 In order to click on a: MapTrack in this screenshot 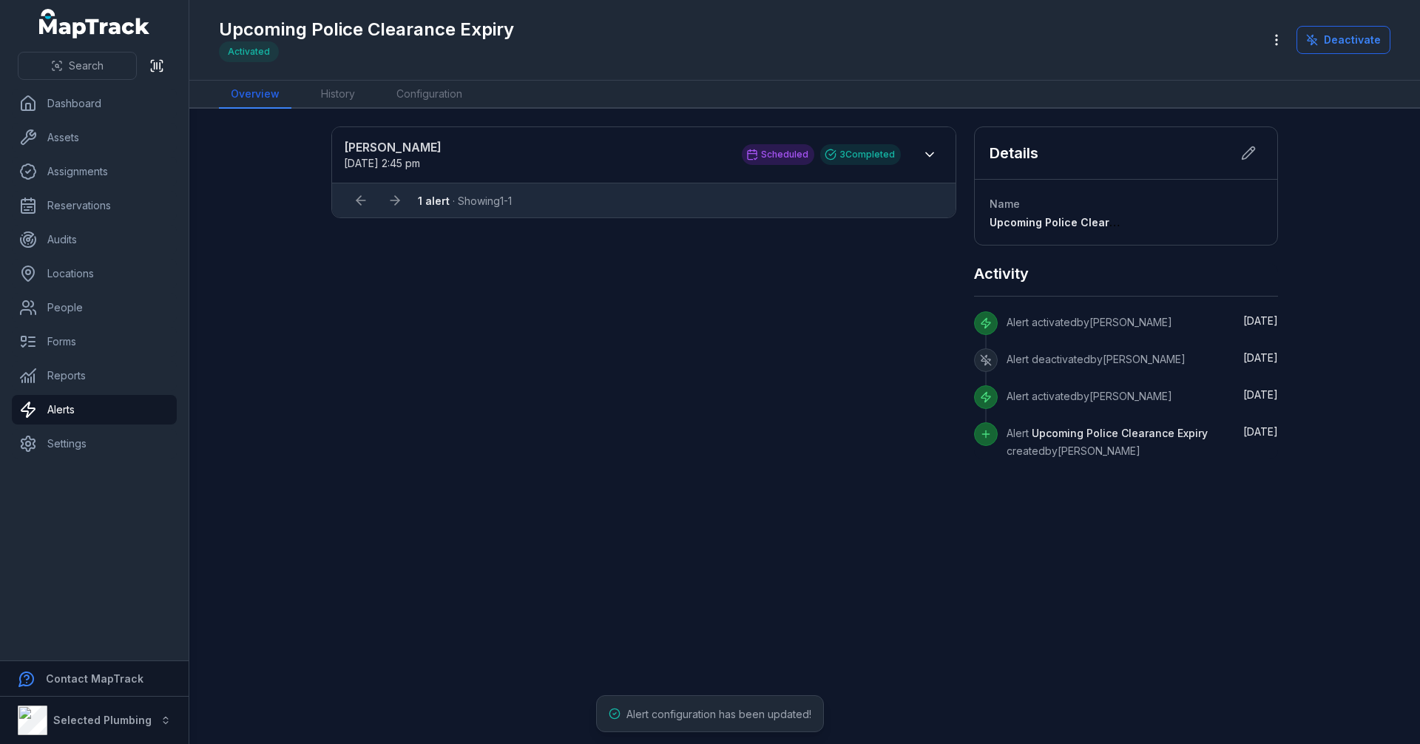, I will do `click(95, 24)`.